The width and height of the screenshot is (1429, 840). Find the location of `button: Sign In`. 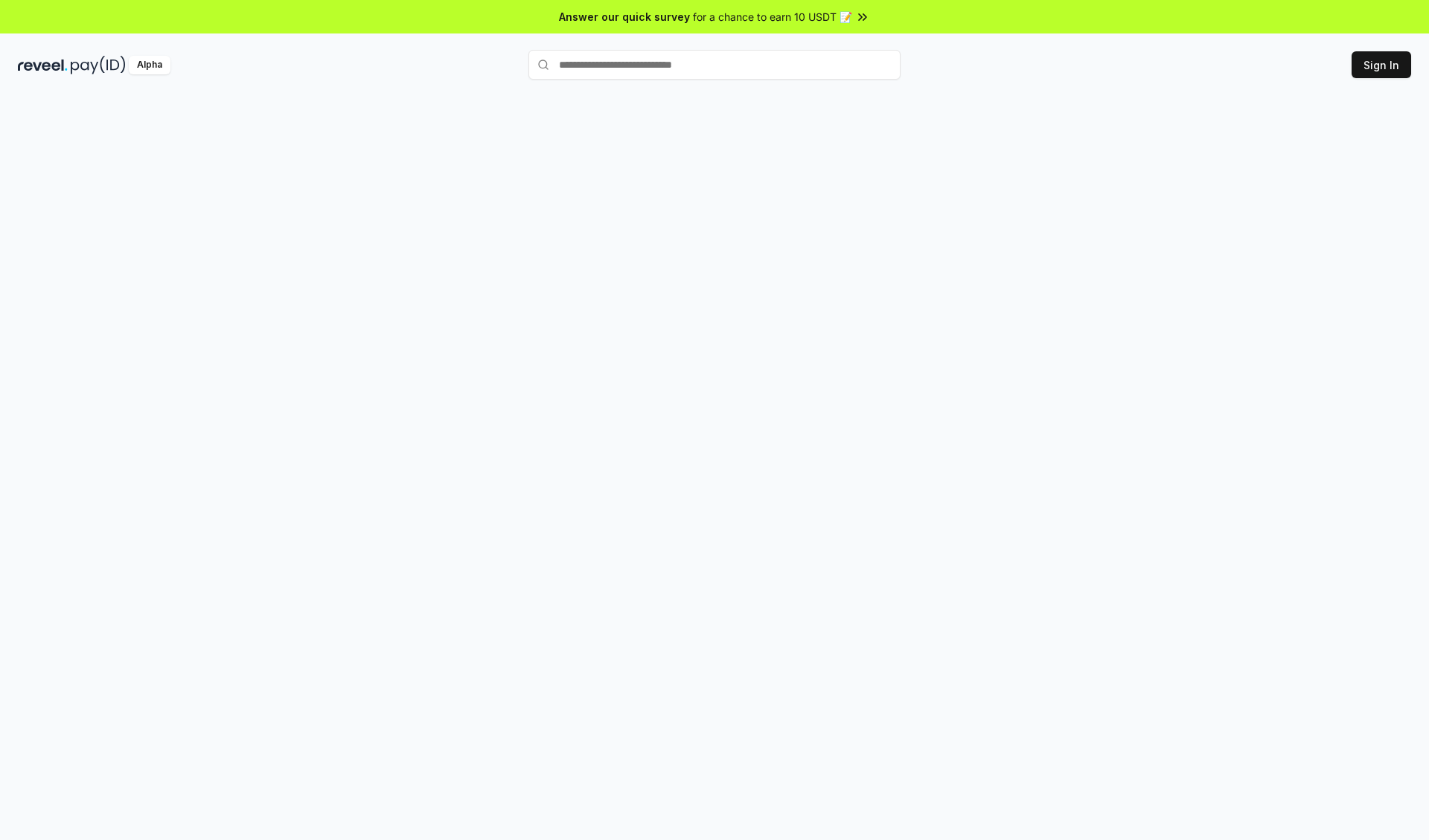

button: Sign In is located at coordinates (1382, 65).